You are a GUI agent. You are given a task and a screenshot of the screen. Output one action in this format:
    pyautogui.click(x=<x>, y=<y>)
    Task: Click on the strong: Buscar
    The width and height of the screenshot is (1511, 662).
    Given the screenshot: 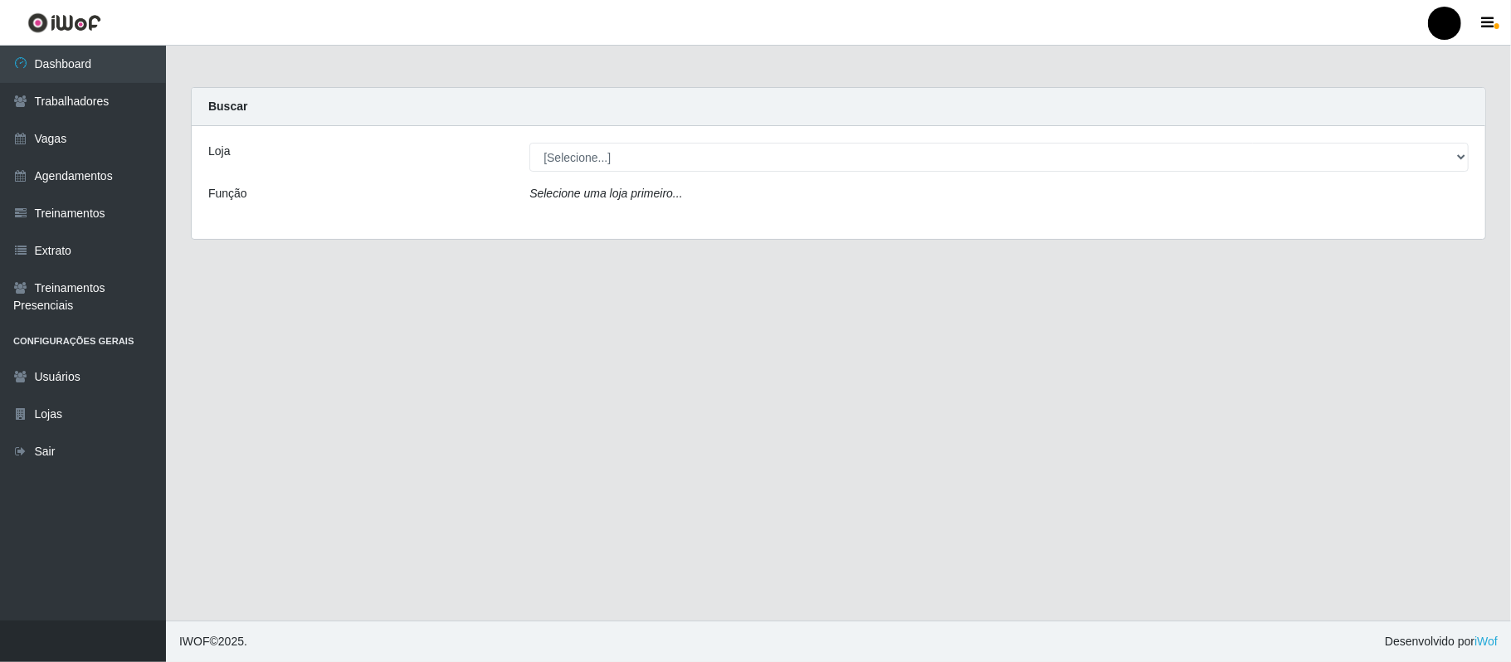 What is the action you would take?
    pyautogui.click(x=227, y=106)
    